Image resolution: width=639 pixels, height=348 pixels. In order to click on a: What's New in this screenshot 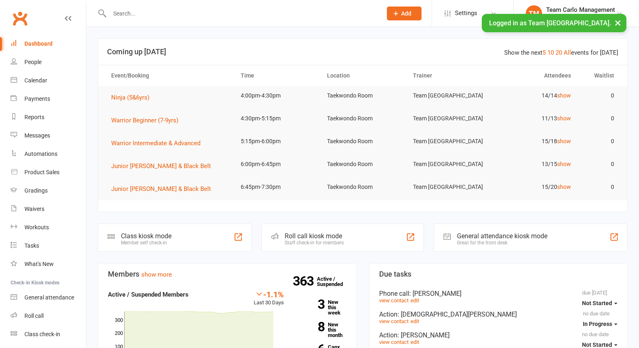, I will do `click(48, 264)`.